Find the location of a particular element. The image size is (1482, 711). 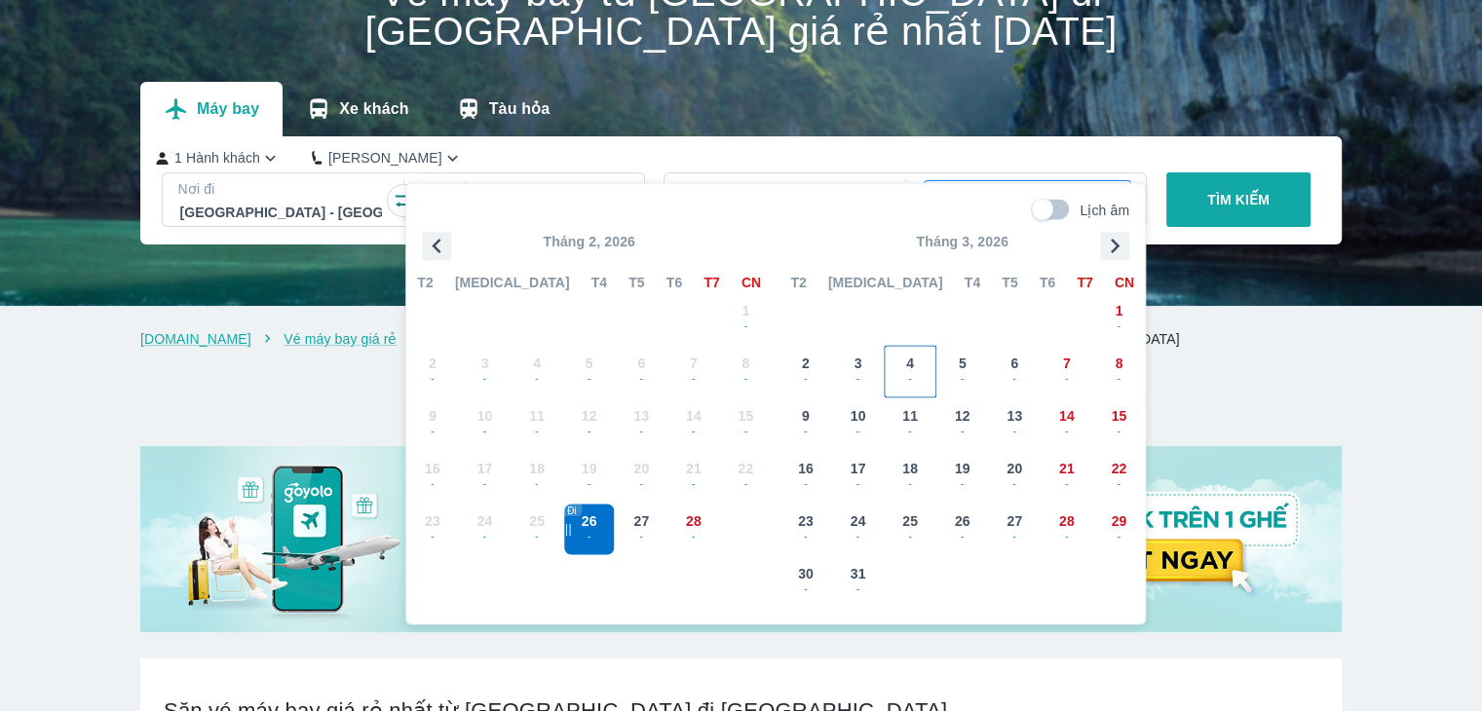

button: 16- is located at coordinates (806, 476).